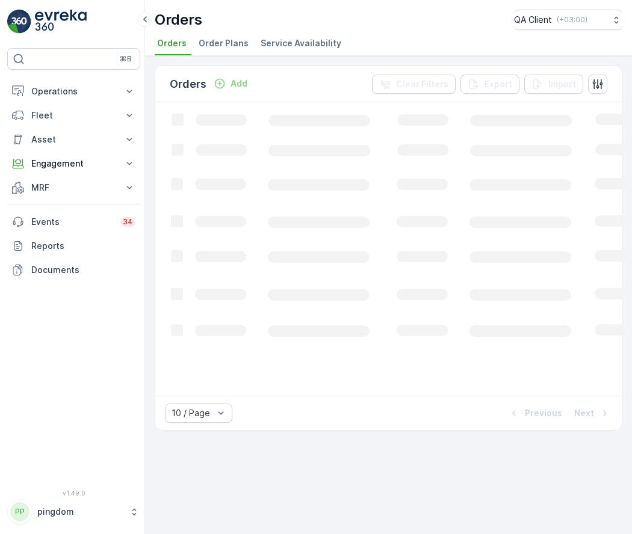  What do you see at coordinates (172, 43) in the screenshot?
I see `span: Orders` at bounding box center [172, 43].